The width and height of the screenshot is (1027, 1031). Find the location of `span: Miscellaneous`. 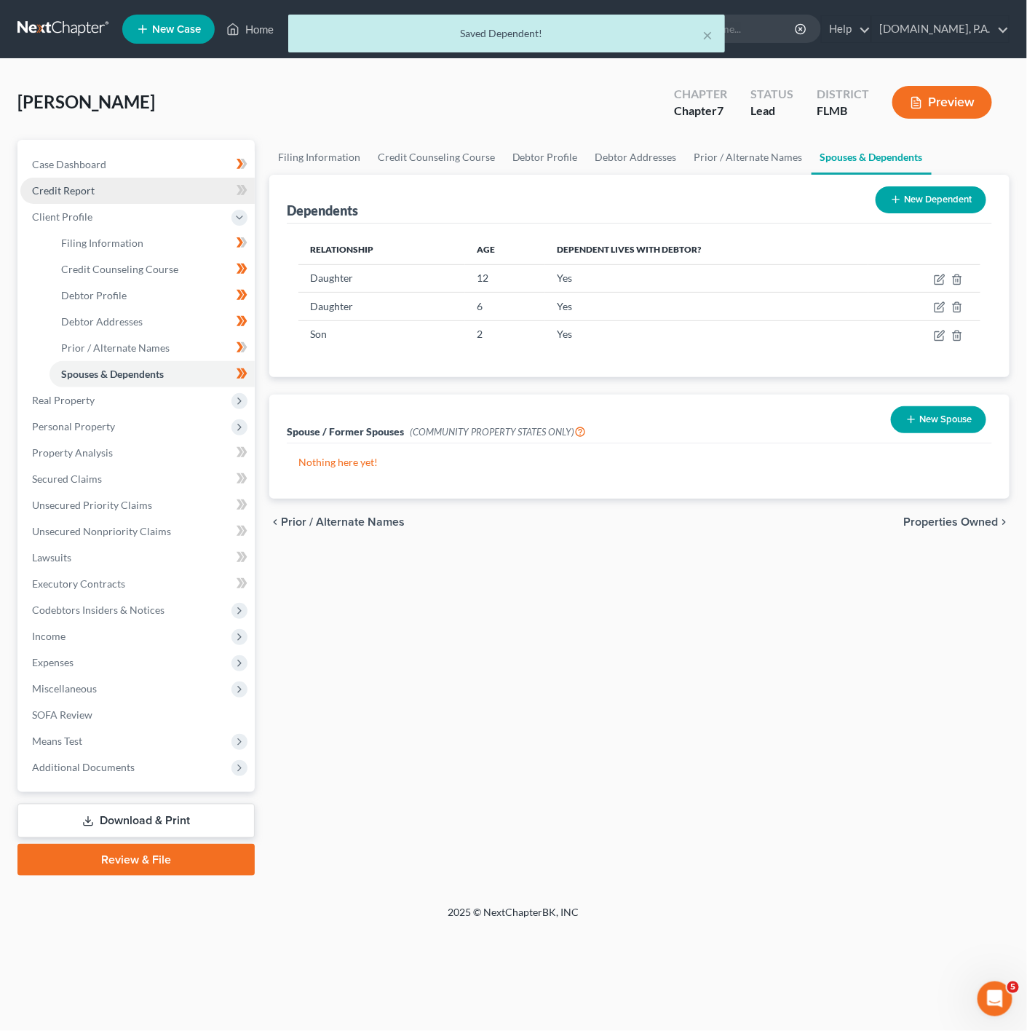

span: Miscellaneous is located at coordinates (64, 688).